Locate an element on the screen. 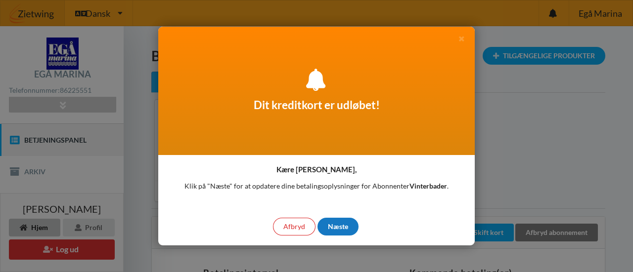 The width and height of the screenshot is (633, 272). div: Dit kreditkort er udløbet! is located at coordinates (316, 91).